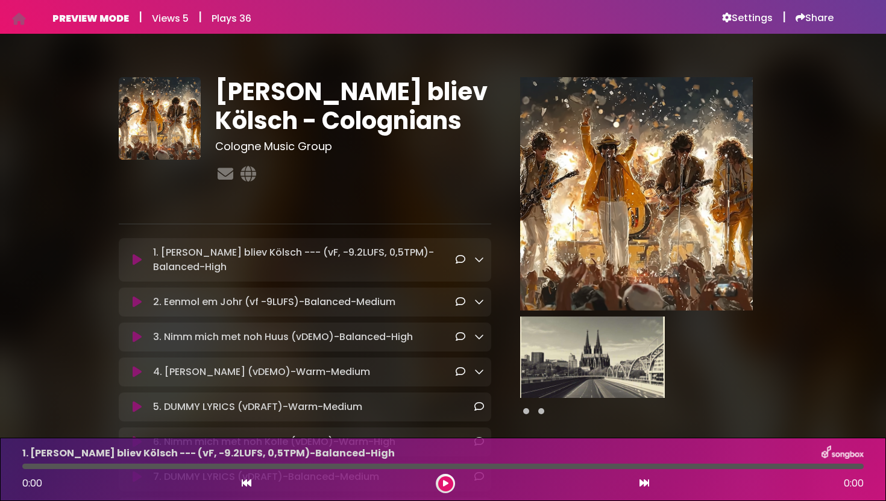 This screenshot has width=886, height=501. What do you see at coordinates (90, 18) in the screenshot?
I see `h6: PREVIEW MODE` at bounding box center [90, 18].